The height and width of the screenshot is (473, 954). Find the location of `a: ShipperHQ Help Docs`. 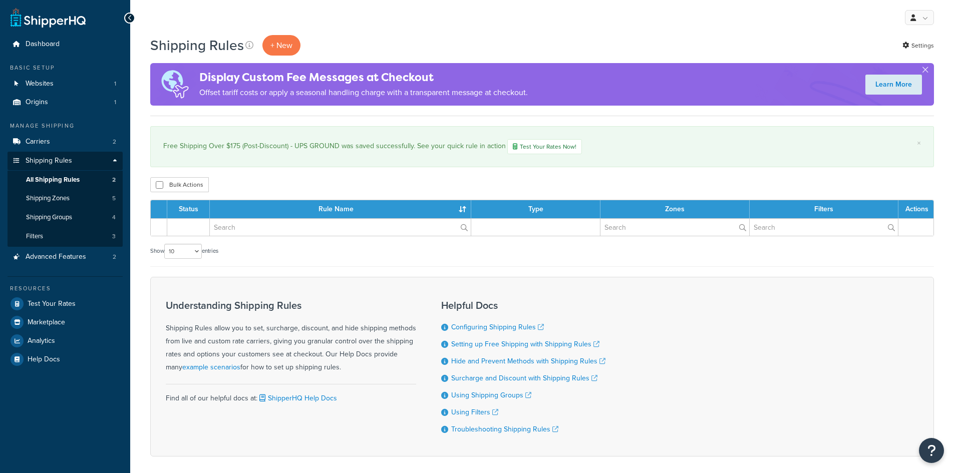

a: ShipperHQ Help Docs is located at coordinates (297, 398).